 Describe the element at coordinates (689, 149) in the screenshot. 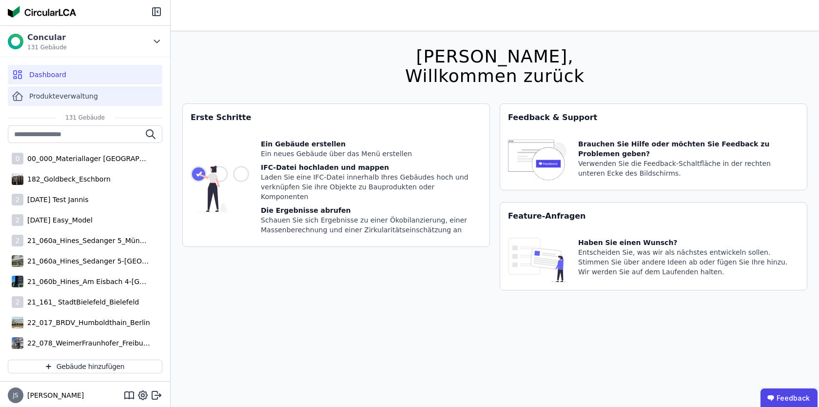

I see `div: Brauchen Sie Hilfe oder möchten Sie Feedback zu Problemen geben?` at that location.